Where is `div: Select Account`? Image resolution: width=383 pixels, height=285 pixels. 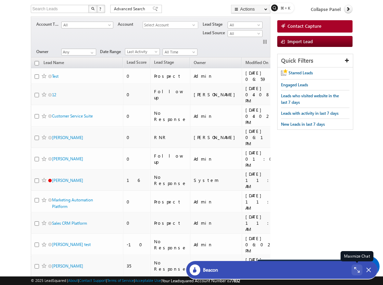
div: Select Account is located at coordinates (171, 25).